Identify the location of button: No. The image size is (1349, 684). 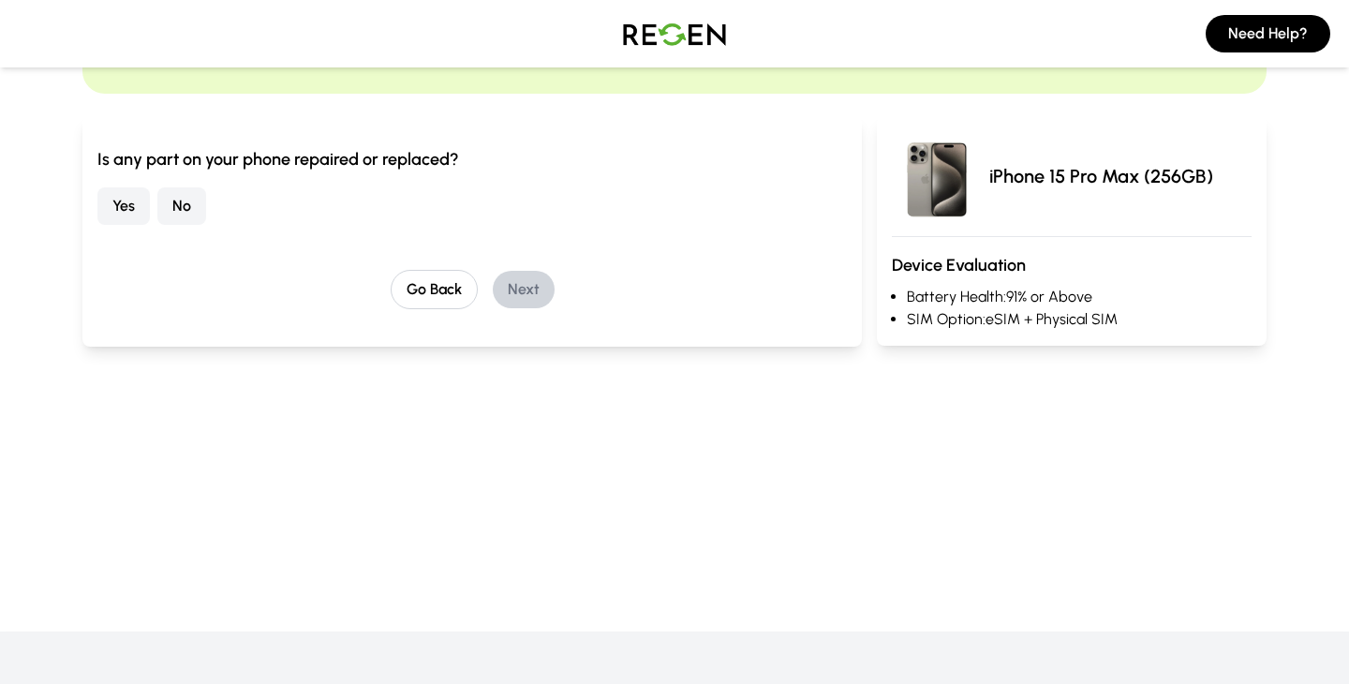
(182, 206).